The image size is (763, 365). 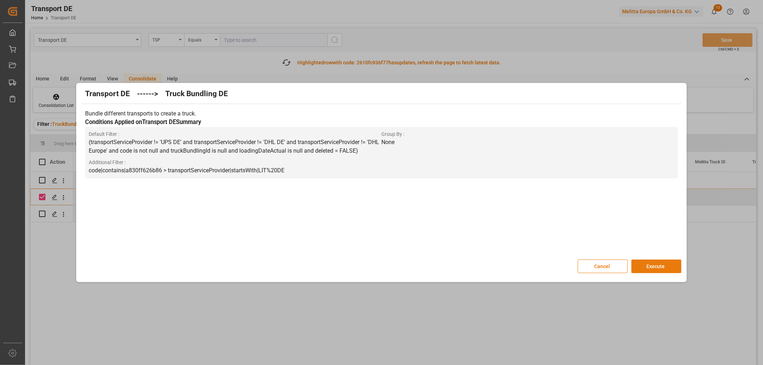 What do you see at coordinates (381, 114) in the screenshot?
I see `p: Bundle different transports to create a truck.` at bounding box center [381, 114].